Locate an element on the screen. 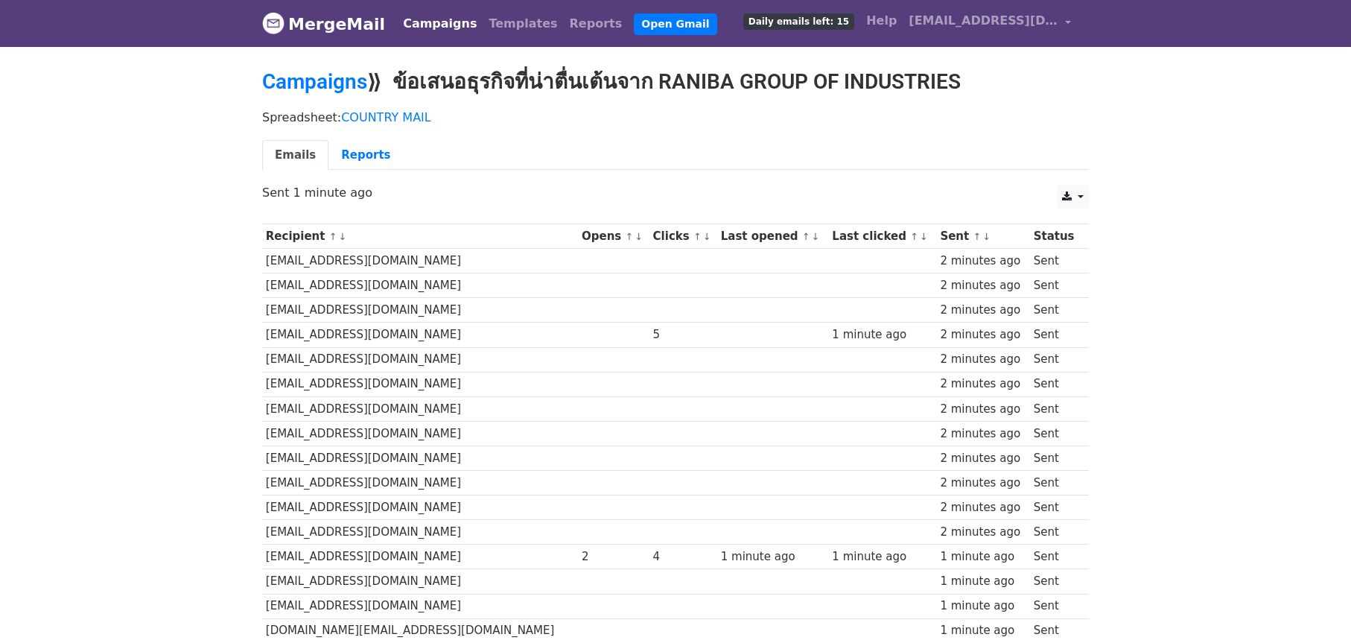 The image size is (1351, 643). th: Sent is located at coordinates (983, 236).